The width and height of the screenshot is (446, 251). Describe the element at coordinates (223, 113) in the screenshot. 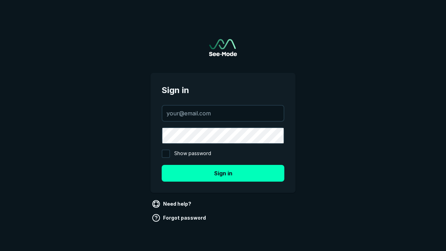

I see `input: your@email.com` at that location.